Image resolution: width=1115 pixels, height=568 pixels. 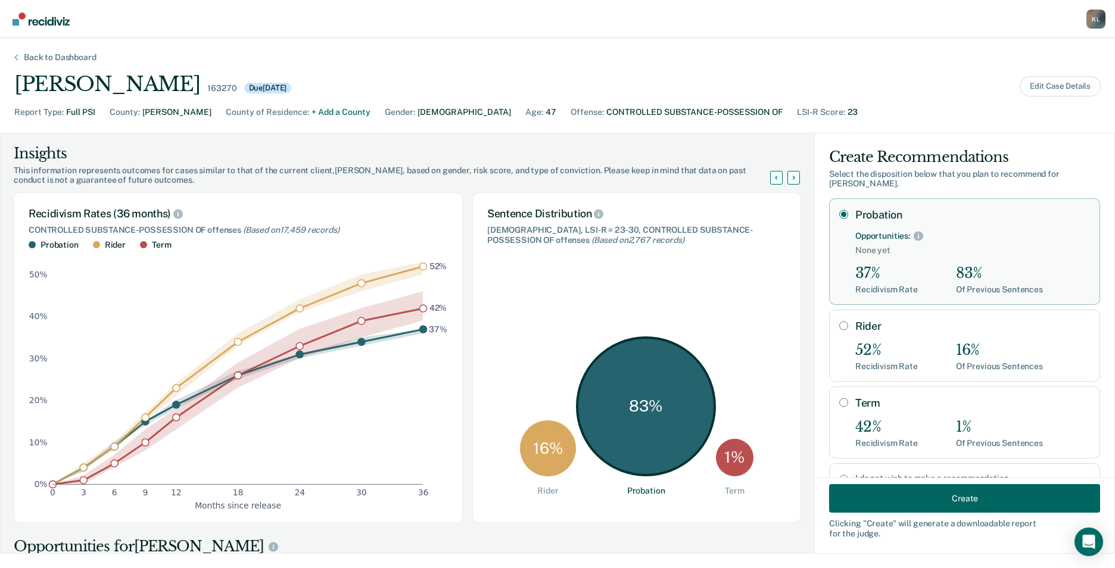 I want to click on text: 0, so click(x=52, y=493).